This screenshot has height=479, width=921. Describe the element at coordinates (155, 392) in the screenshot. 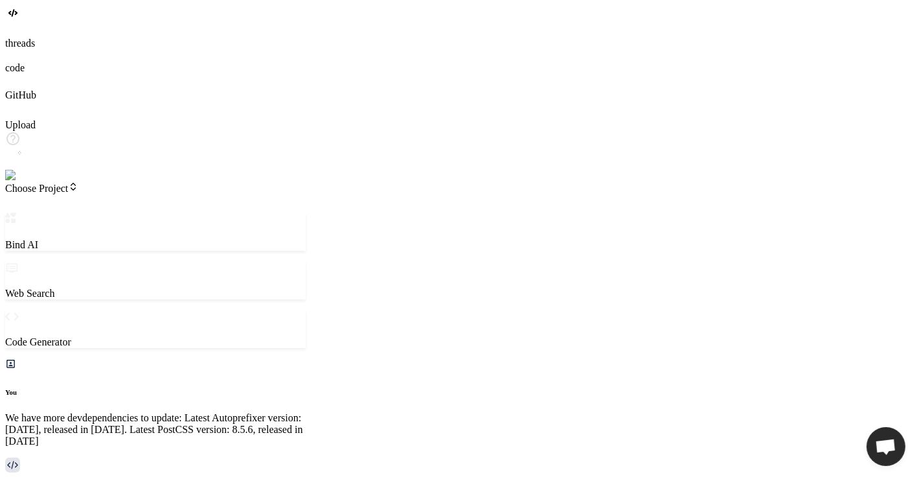

I see `h6: You` at that location.